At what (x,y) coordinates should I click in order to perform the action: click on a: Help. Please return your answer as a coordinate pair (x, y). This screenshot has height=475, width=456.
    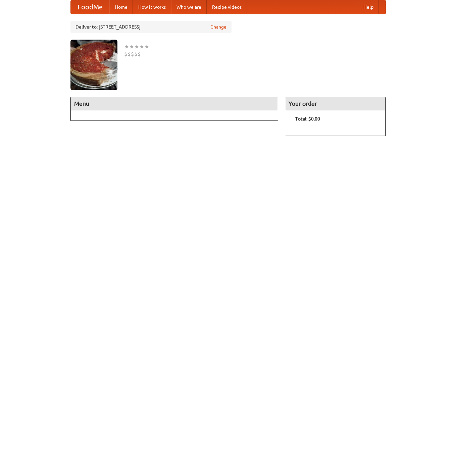
    Looking at the image, I should click on (368, 7).